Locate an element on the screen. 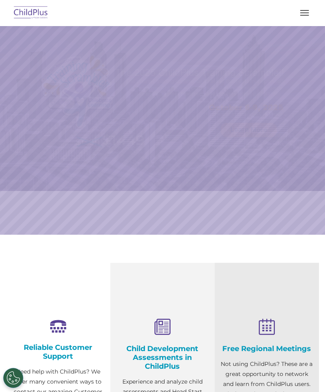  h4: Reliable Customer Support is located at coordinates (58, 352).